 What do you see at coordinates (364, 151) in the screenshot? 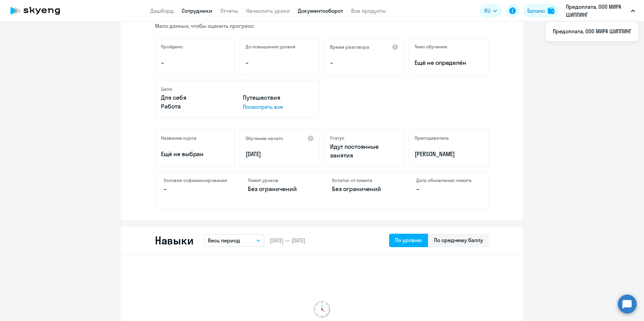
I see `p: Идут постоянные занятия` at bounding box center [364, 151].